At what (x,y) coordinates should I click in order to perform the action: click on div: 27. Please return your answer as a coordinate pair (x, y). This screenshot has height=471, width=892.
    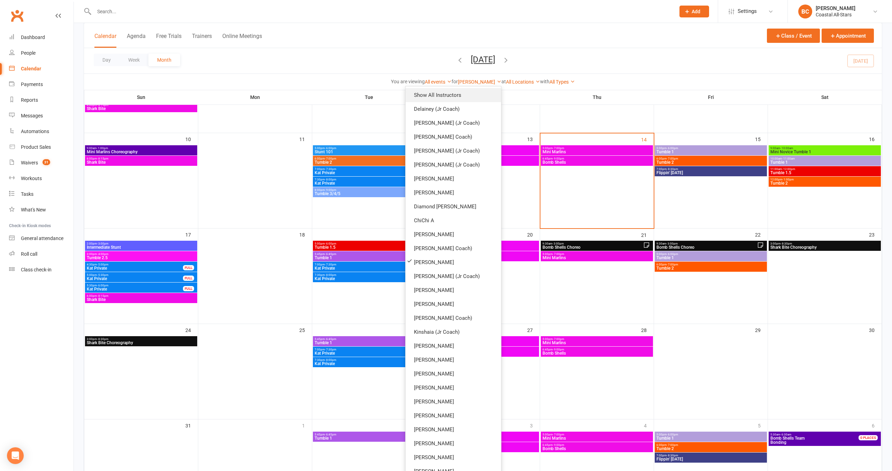
    Looking at the image, I should click on (533, 330).